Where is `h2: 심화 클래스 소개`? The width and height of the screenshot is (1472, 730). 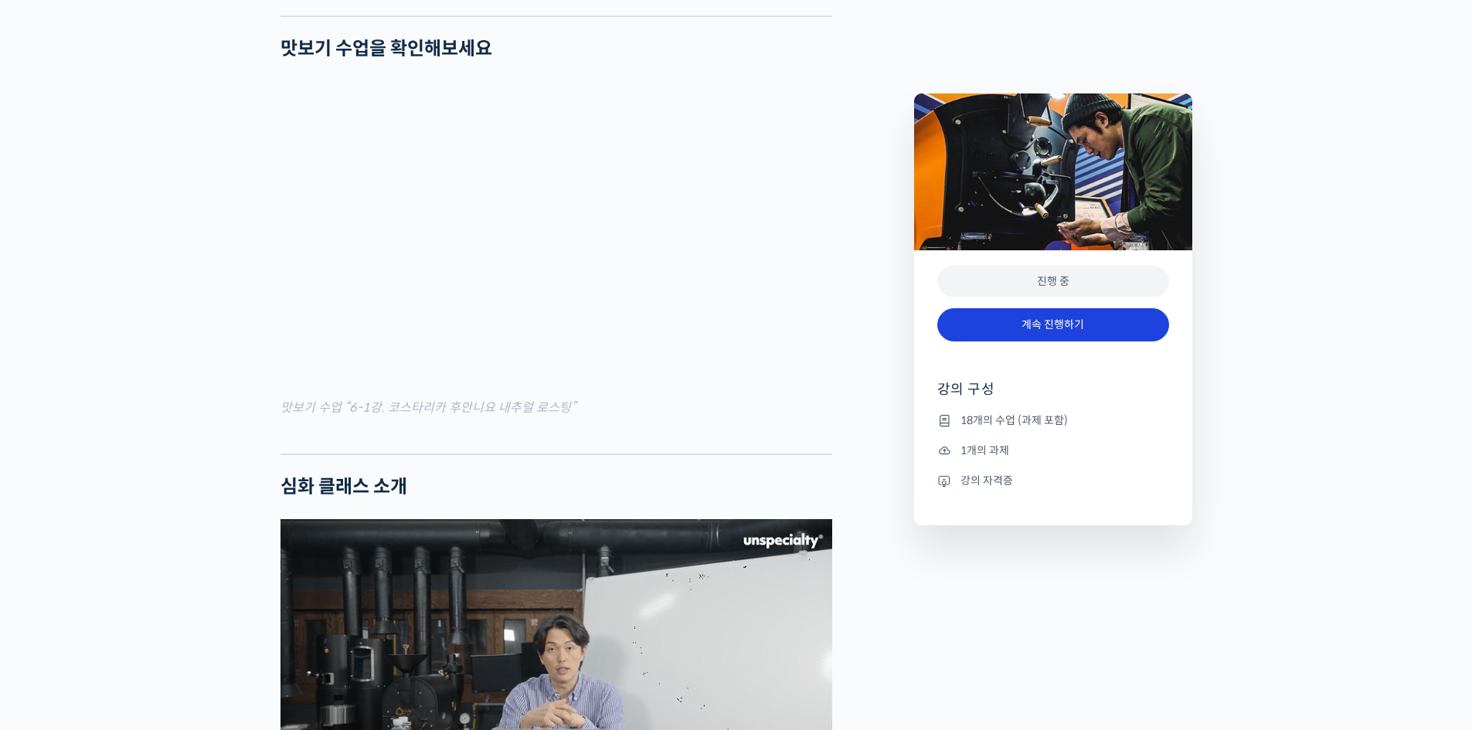 h2: 심화 클래스 소개 is located at coordinates (556, 487).